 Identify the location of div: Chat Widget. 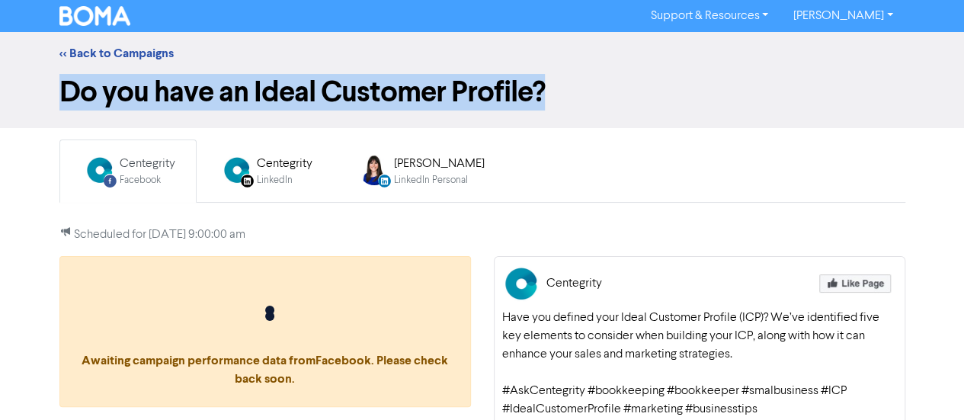
(868, 338).